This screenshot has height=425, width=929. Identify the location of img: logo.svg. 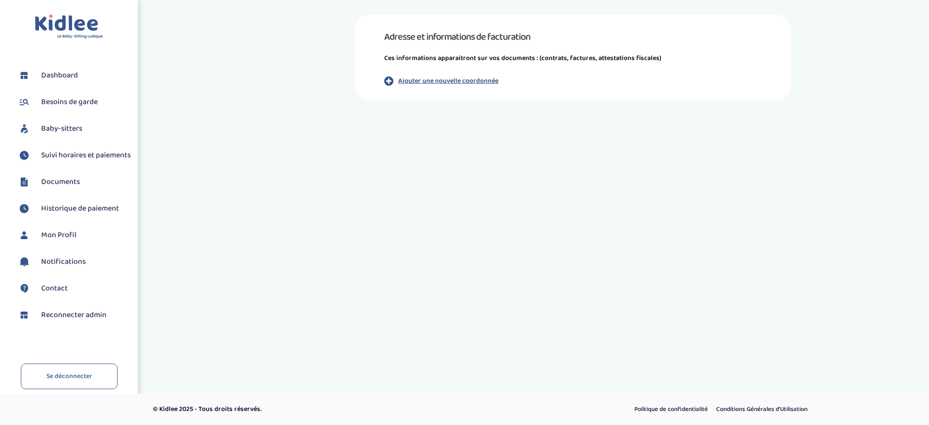
(69, 27).